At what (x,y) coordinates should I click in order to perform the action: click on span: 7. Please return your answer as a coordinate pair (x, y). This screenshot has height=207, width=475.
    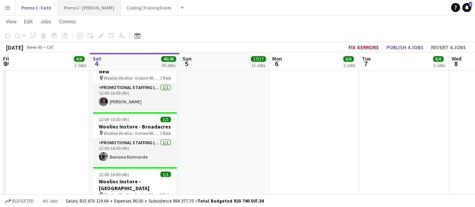
    Looking at the image, I should click on (365, 63).